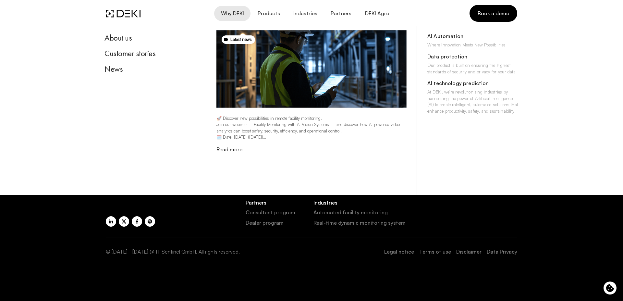 This screenshot has width=623, height=301. I want to click on div: News, so click(150, 69).